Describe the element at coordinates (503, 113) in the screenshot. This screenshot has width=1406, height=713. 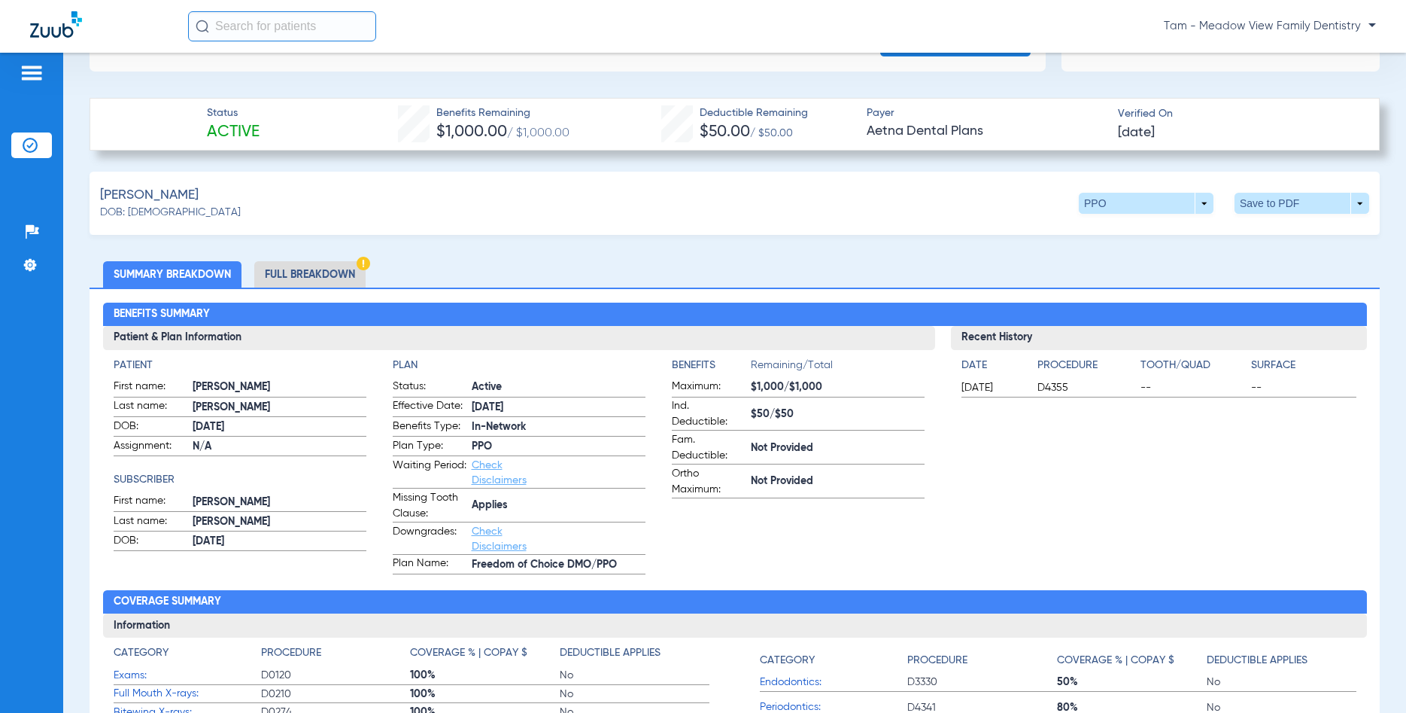
I see `span: Benefits Remaining` at that location.